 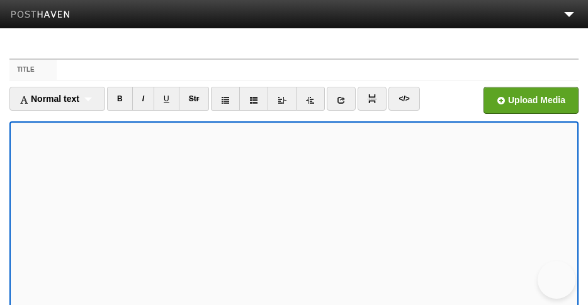 I want to click on label: Title, so click(x=33, y=70).